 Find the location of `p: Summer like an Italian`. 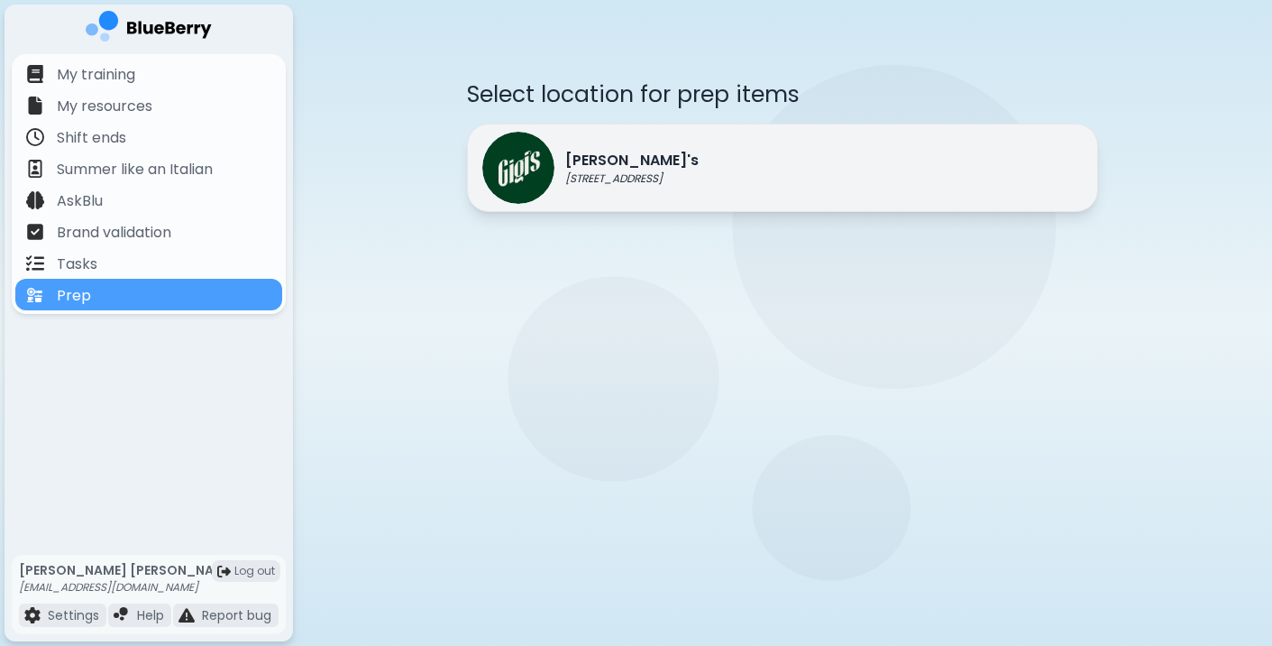

p: Summer like an Italian is located at coordinates (134, 169).